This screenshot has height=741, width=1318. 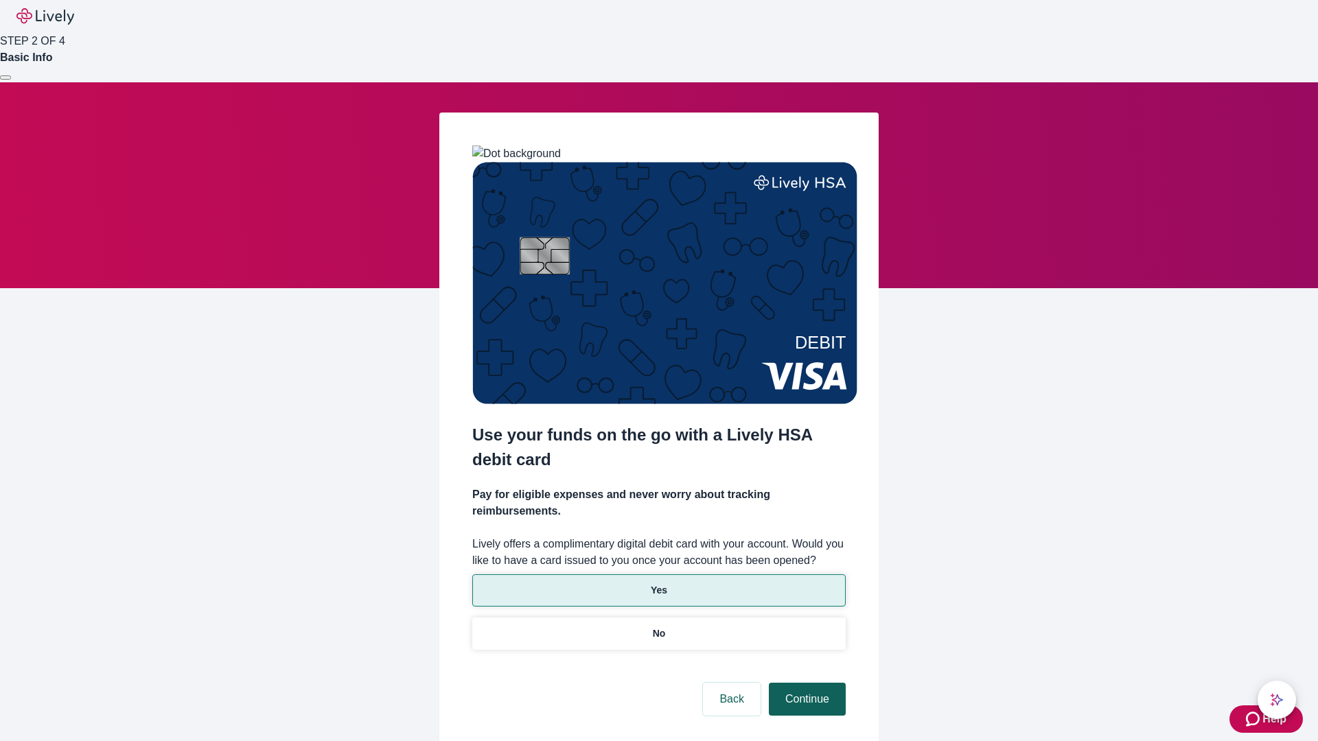 I want to click on button: No, so click(x=659, y=634).